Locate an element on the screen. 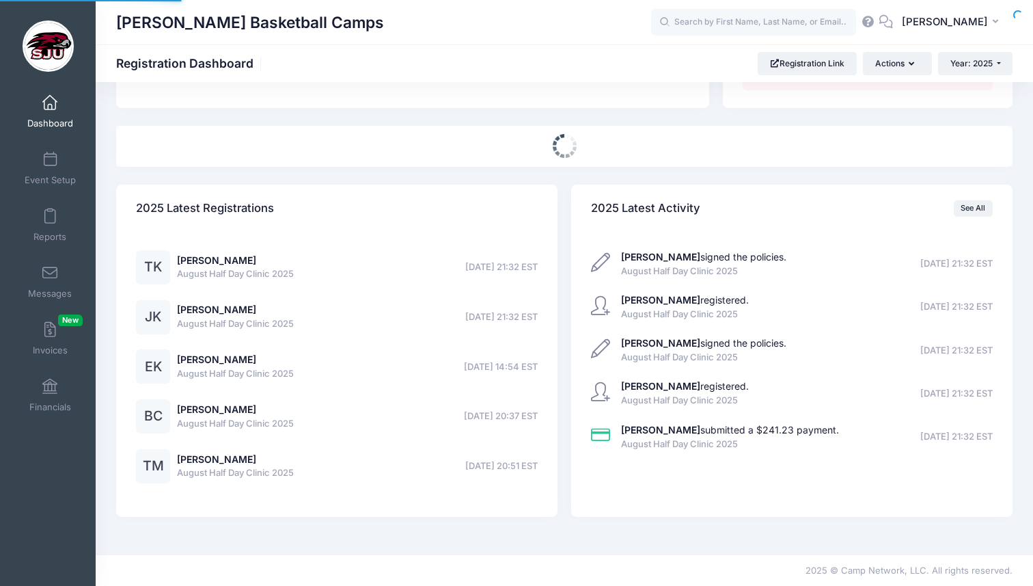 The width and height of the screenshot is (1033, 586). div: BC is located at coordinates (153, 416).